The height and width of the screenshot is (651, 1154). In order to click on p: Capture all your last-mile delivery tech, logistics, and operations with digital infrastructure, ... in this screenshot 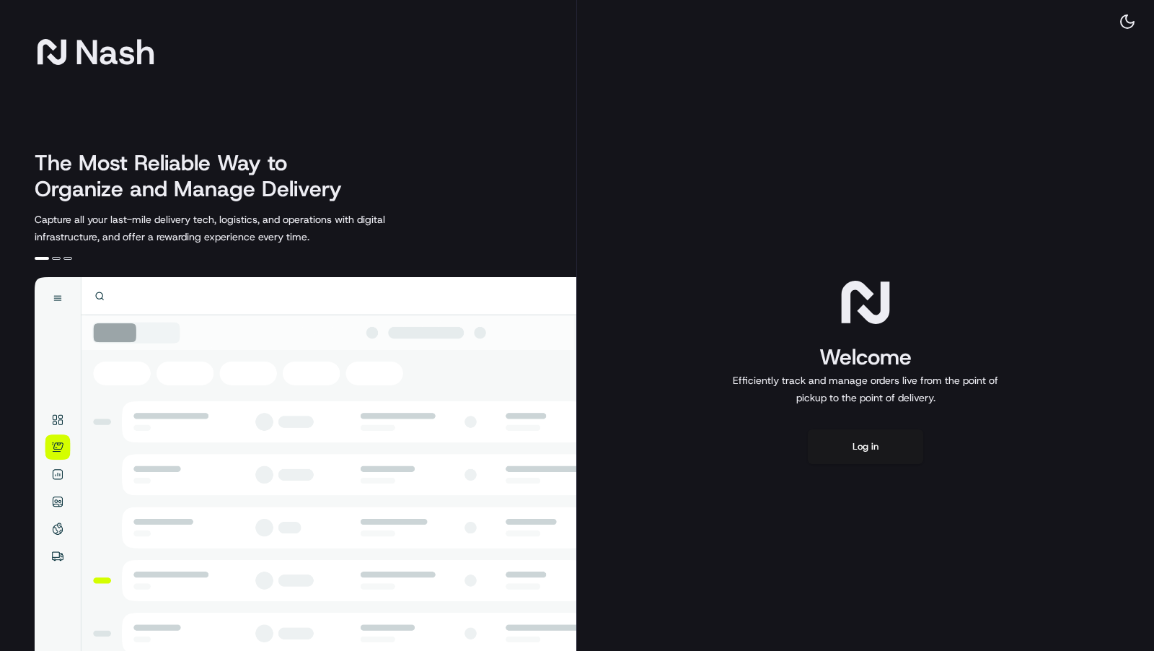, I will do `click(242, 228)`.